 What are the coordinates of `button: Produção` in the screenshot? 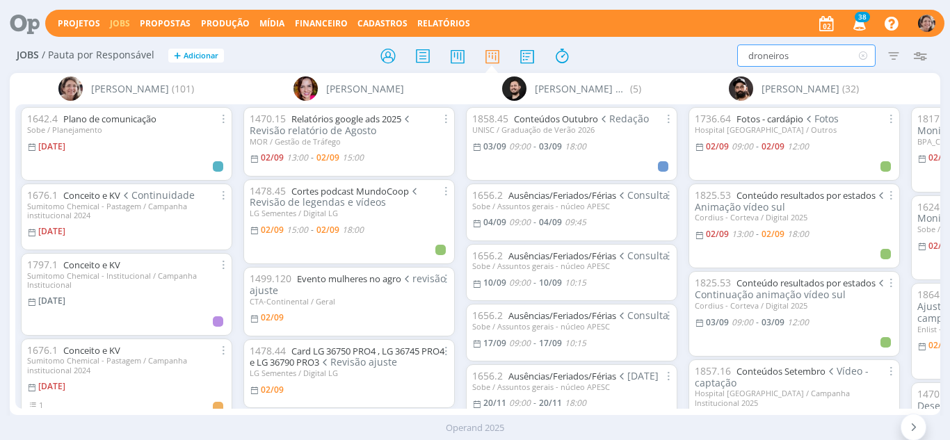 It's located at (225, 24).